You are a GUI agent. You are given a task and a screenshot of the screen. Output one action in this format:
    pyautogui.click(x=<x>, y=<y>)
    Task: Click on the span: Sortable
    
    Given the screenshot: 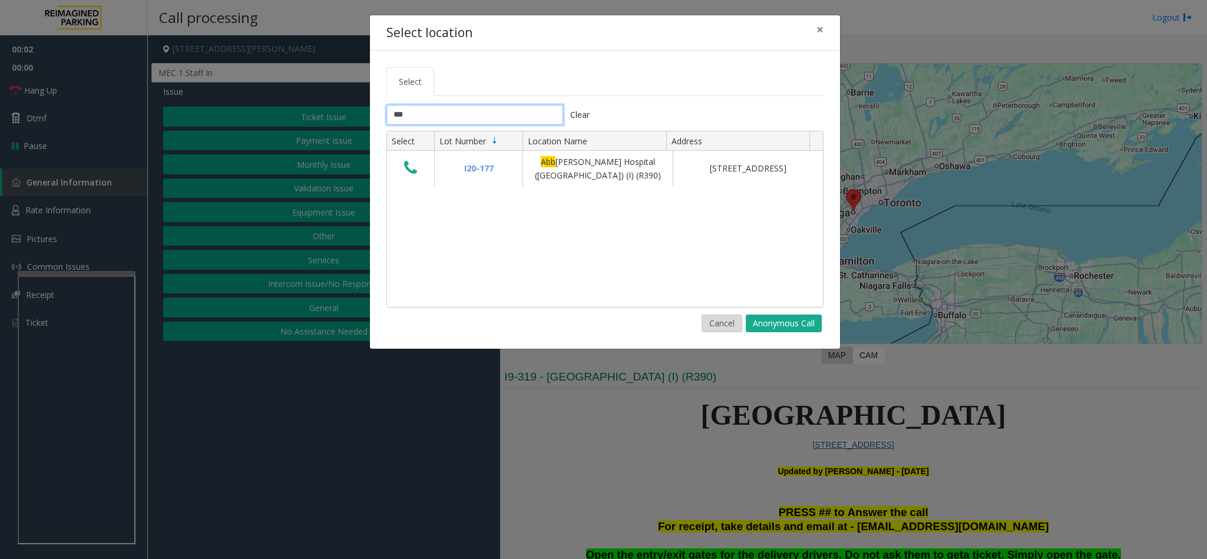 What is the action you would take?
    pyautogui.click(x=495, y=141)
    